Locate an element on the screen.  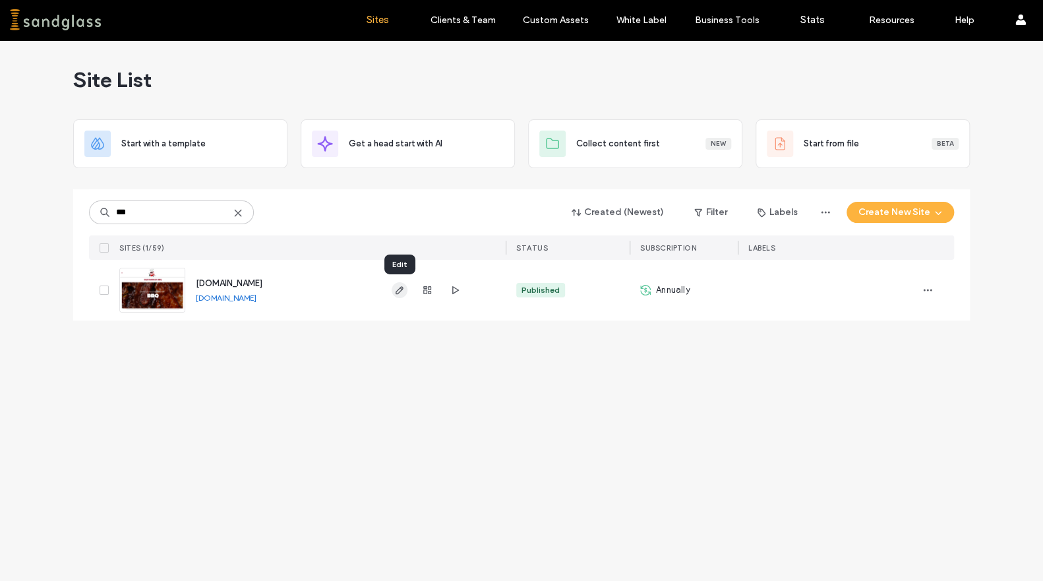
button: Filter is located at coordinates (711, 212).